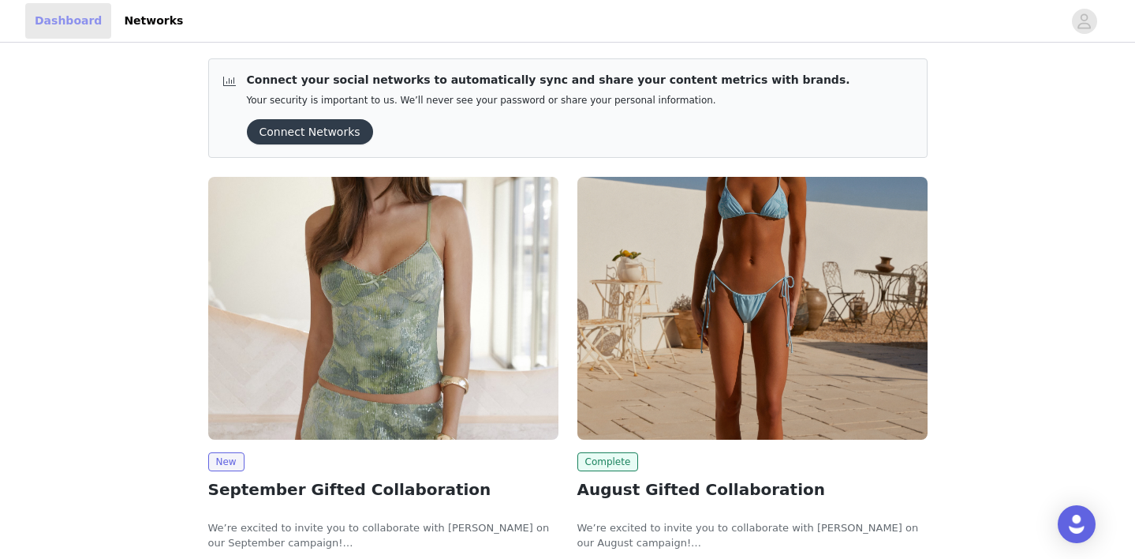 The image size is (1135, 559). What do you see at coordinates (226, 462) in the screenshot?
I see `span: New` at bounding box center [226, 462].